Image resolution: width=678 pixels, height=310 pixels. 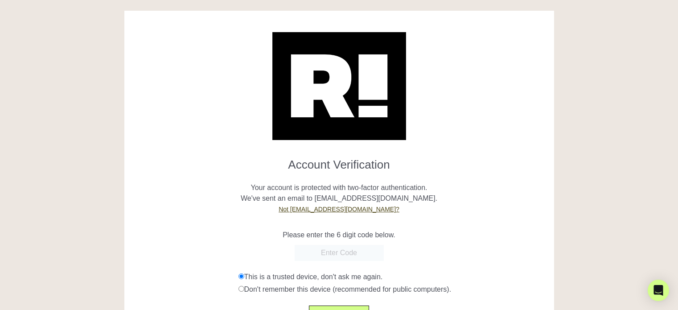 What do you see at coordinates (393, 277) in the screenshot?
I see `div: This is a trusted device, don't ask me again.` at bounding box center [393, 277].